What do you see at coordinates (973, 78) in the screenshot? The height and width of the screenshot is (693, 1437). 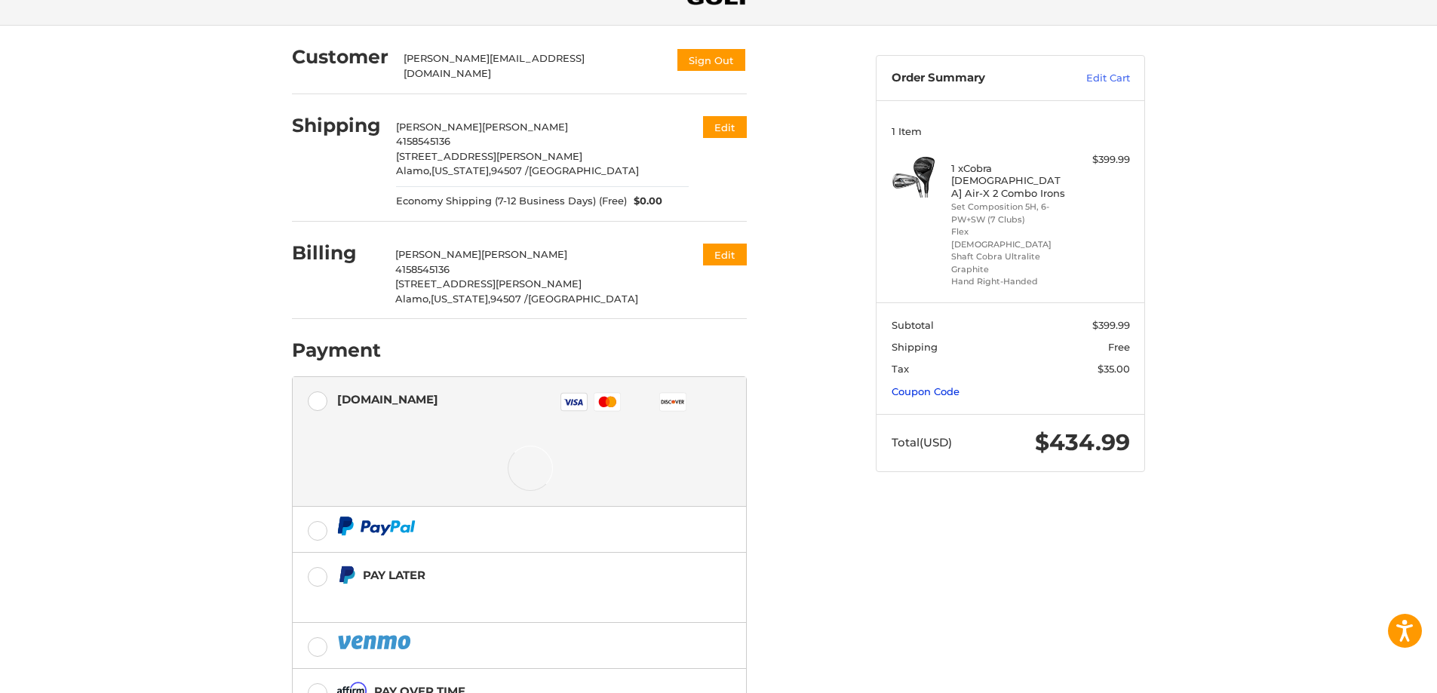 I see `h3: Order Summary` at bounding box center [973, 78].